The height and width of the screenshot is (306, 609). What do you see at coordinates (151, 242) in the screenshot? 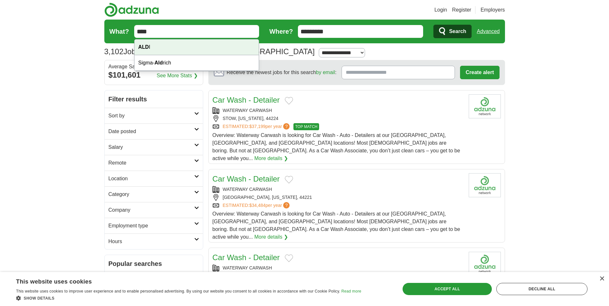
I see `h2: Hours` at bounding box center [151, 242].